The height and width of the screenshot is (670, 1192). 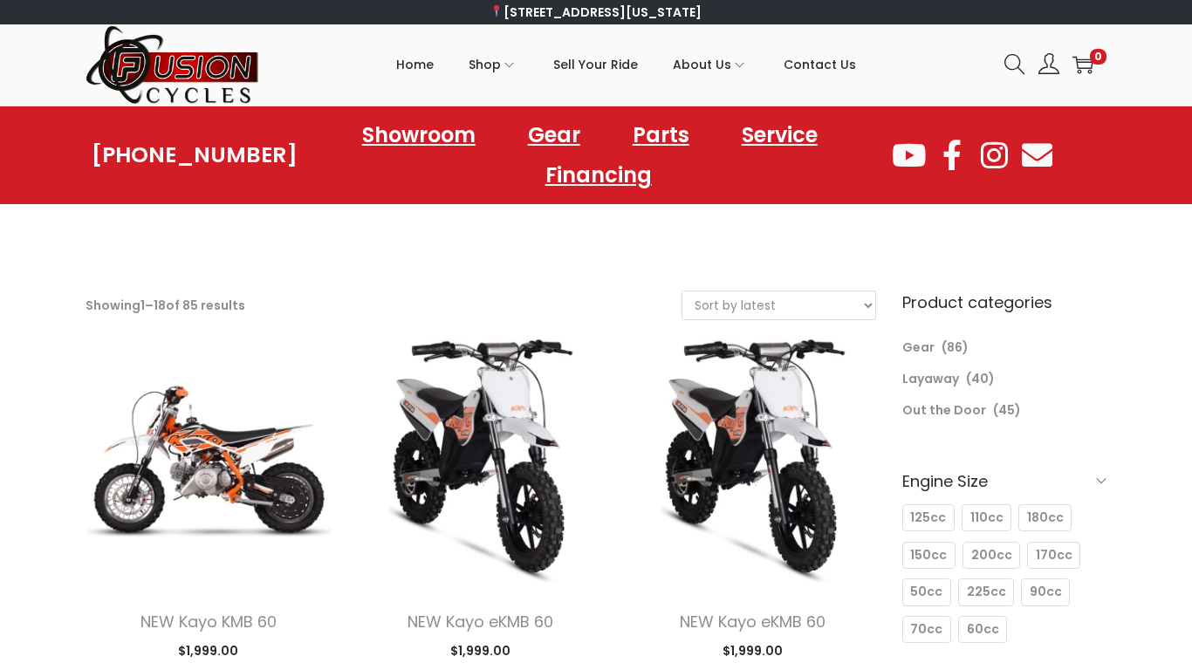 I want to click on a: Layaway, so click(x=930, y=379).